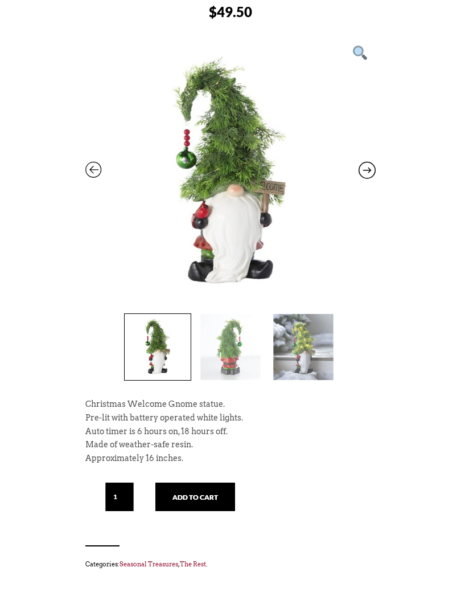 This screenshot has height=604, width=461. I want to click on a: Seasonal Treasures, so click(149, 565).